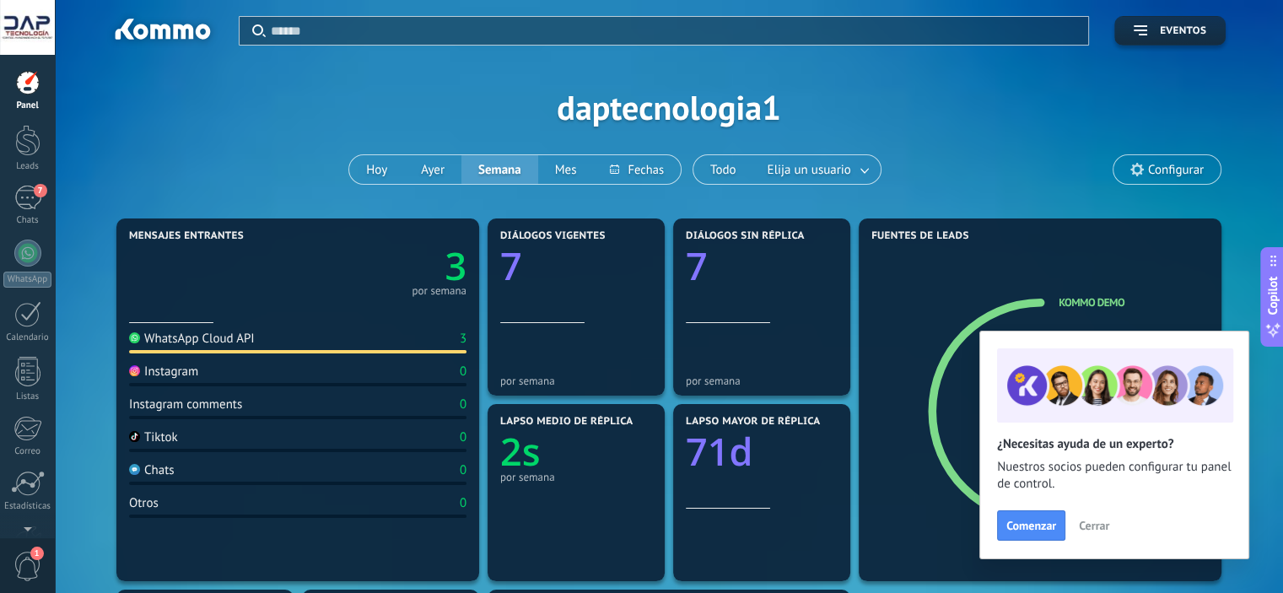 The image size is (1283, 593). What do you see at coordinates (521, 451) in the screenshot?
I see `text: 2s` at bounding box center [521, 451].